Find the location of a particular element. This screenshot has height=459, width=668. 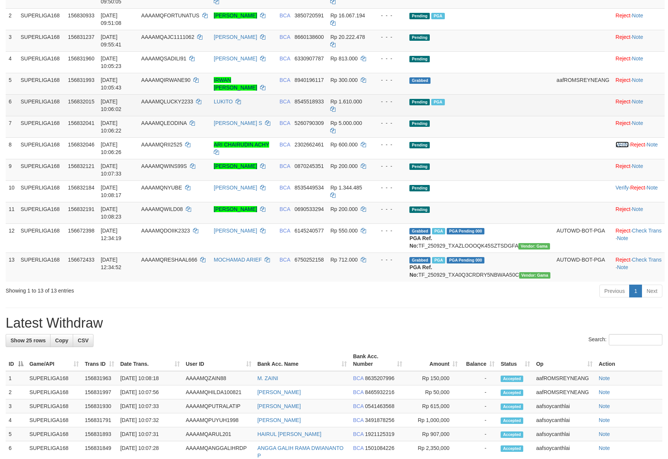

td: 156831930 is located at coordinates (100, 406).